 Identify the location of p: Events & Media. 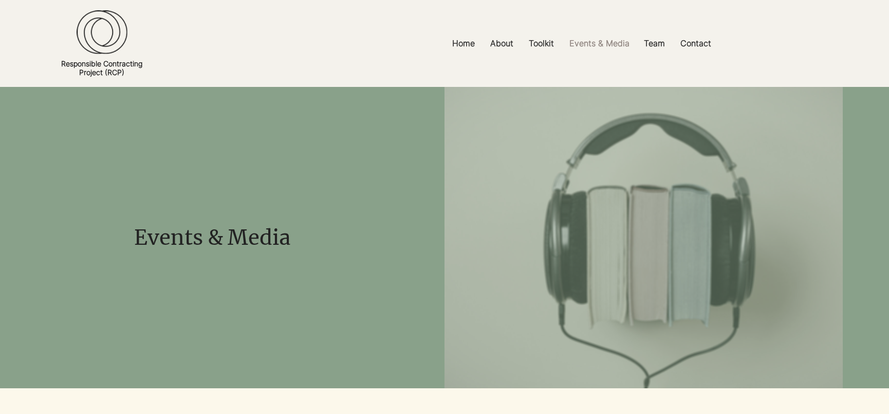
(599, 43).